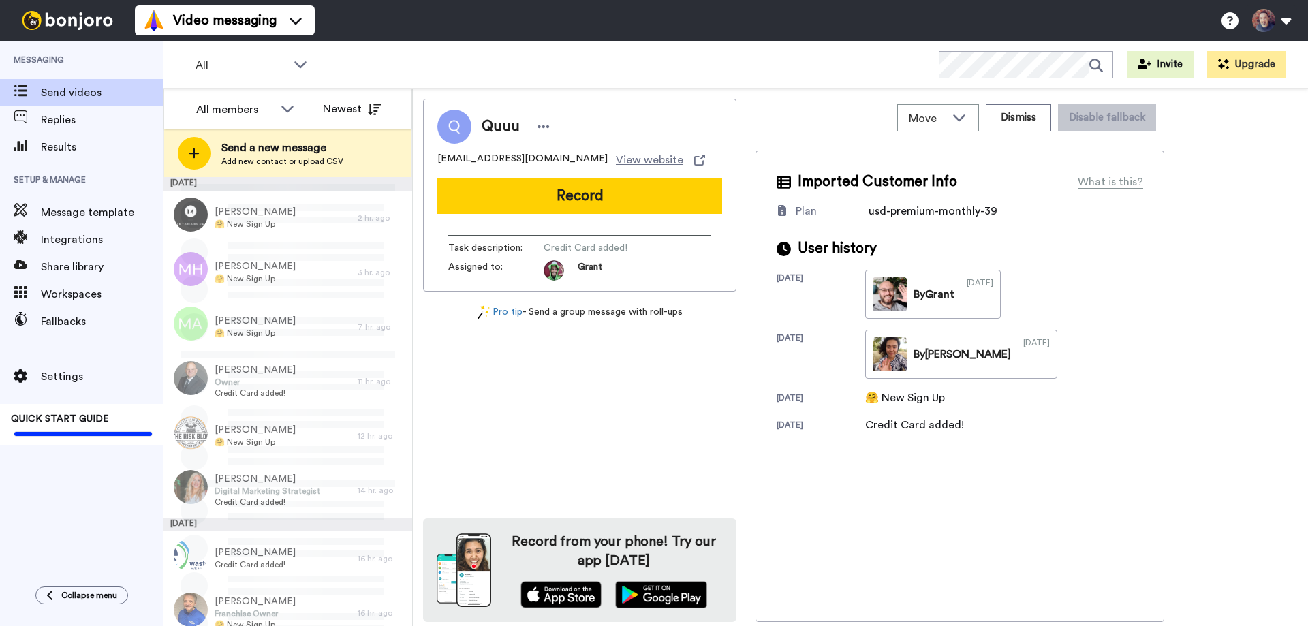  Describe the element at coordinates (191, 215) in the screenshot. I see `img: 42d6cf7f-9b14-442e-aa7a-92d8b422fa54.png` at that location.